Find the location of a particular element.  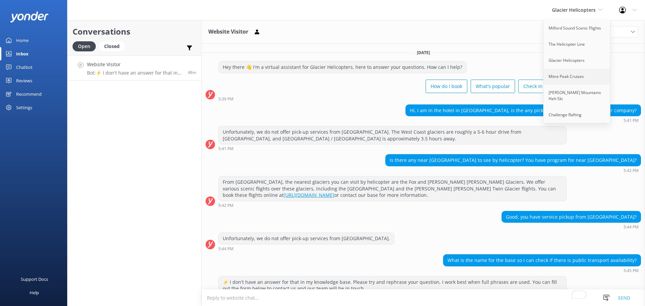

a: Closed is located at coordinates (114, 46).